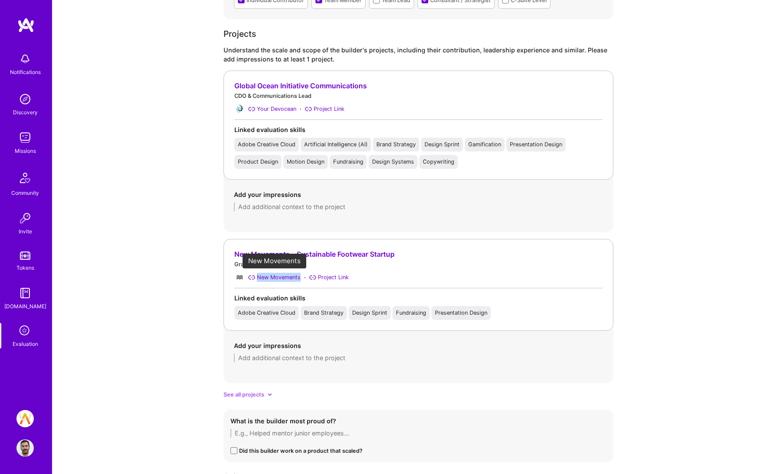 This screenshot has height=474, width=784. Describe the element at coordinates (25, 268) in the screenshot. I see `div: Tokens` at that location.